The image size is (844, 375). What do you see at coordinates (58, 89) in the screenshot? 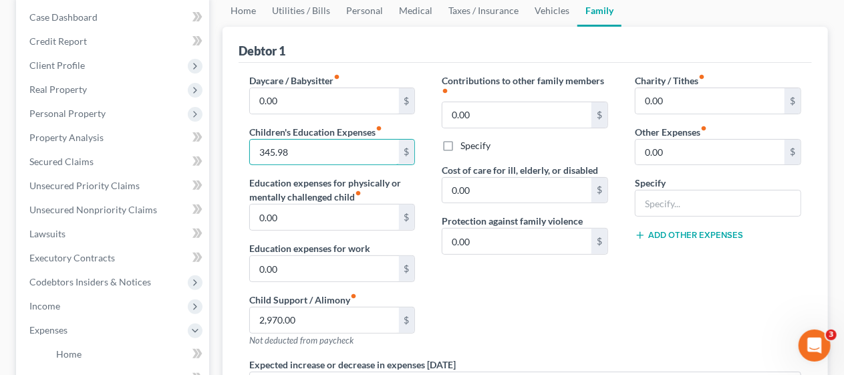
I see `span: Real Property` at bounding box center [58, 89].